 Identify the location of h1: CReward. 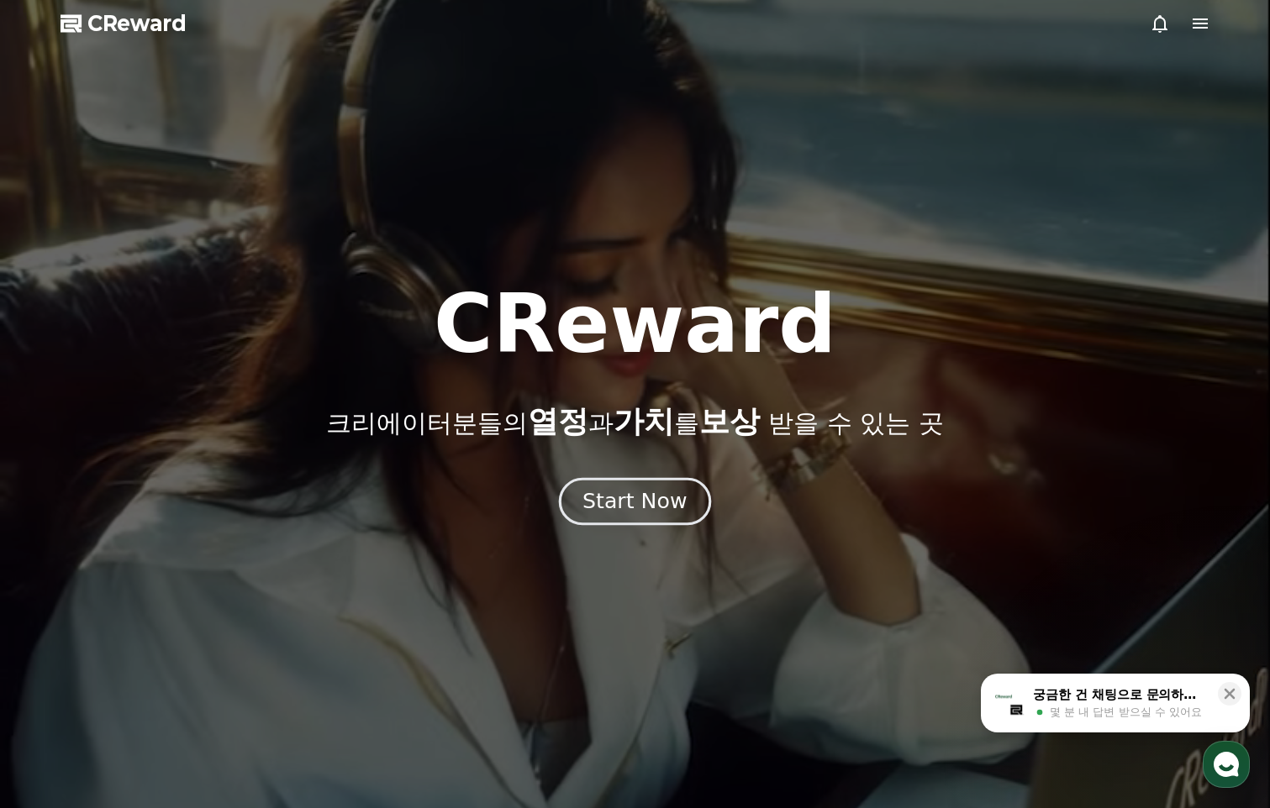
(635, 324).